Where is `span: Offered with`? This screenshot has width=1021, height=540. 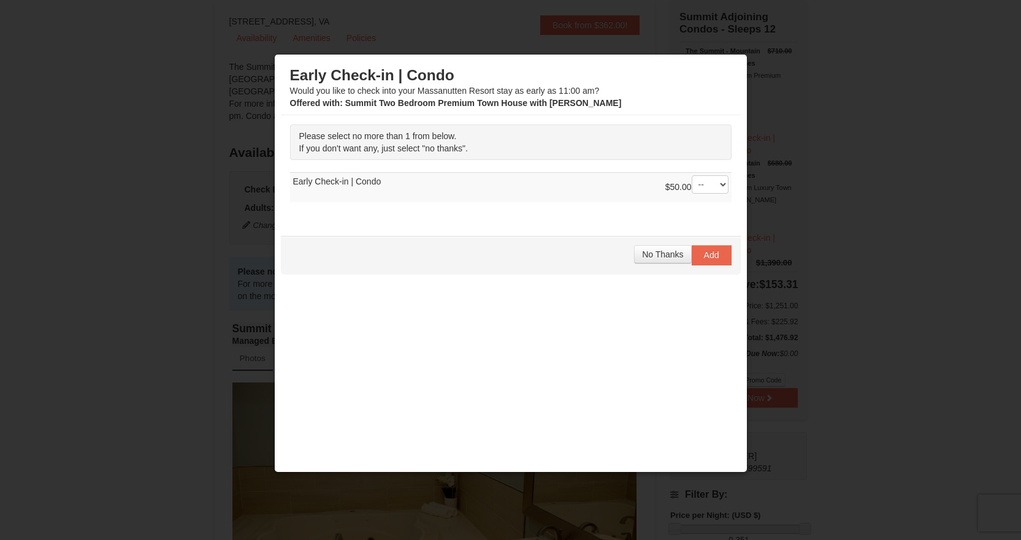 span: Offered with is located at coordinates (315, 103).